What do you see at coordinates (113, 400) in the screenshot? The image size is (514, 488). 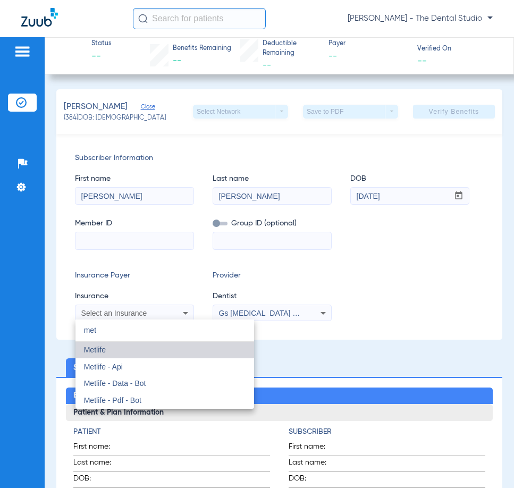 I see `span: Metlife - Pdf - Bot` at bounding box center [113, 400].